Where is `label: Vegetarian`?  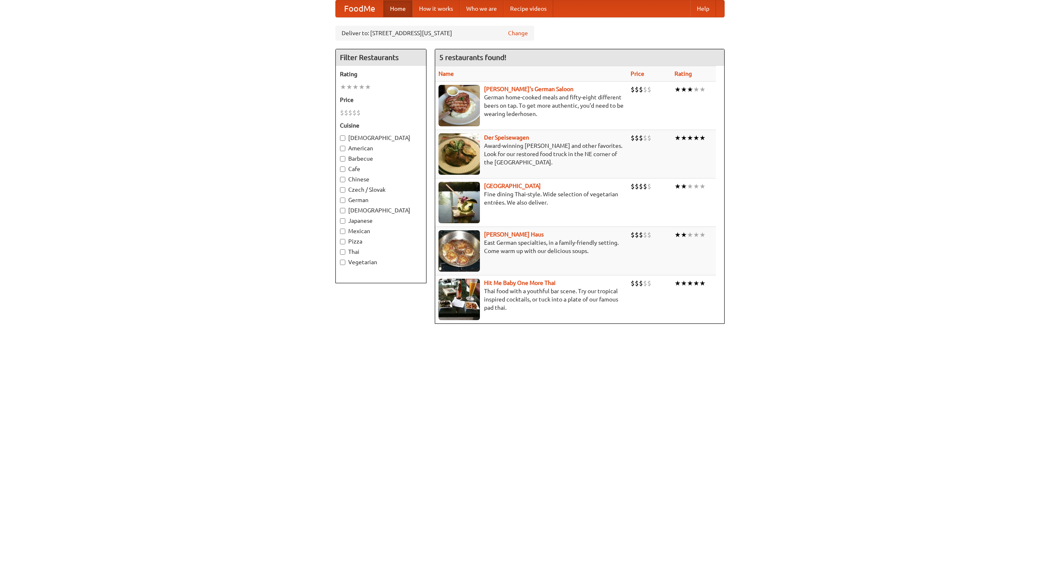 label: Vegetarian is located at coordinates (381, 262).